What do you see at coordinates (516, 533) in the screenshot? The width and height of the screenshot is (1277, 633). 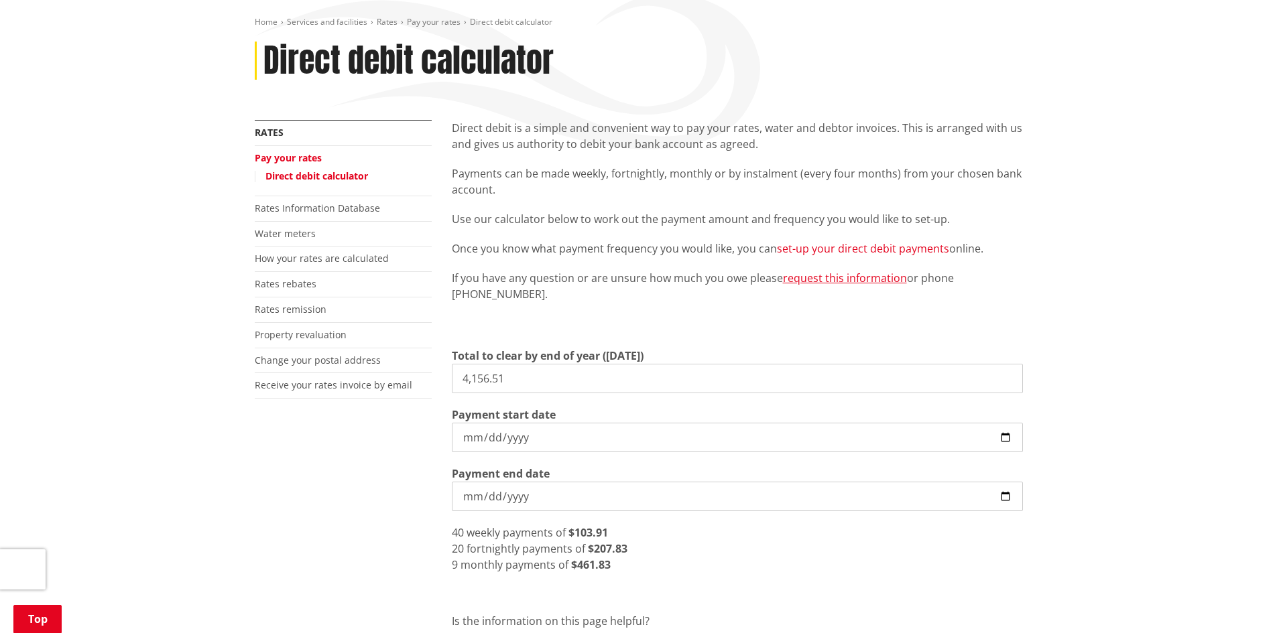 I see `span: weekly payments of` at bounding box center [516, 533].